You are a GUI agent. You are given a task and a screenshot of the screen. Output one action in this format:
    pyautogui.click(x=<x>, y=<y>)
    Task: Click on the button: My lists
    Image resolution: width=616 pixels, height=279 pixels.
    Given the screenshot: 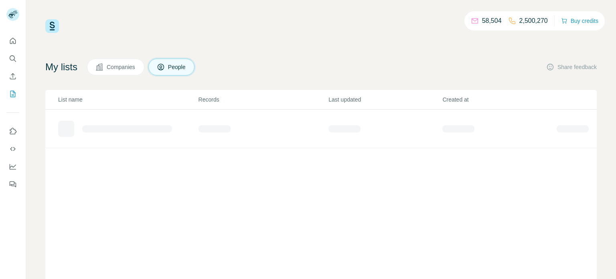 What is the action you would take?
    pyautogui.click(x=13, y=94)
    